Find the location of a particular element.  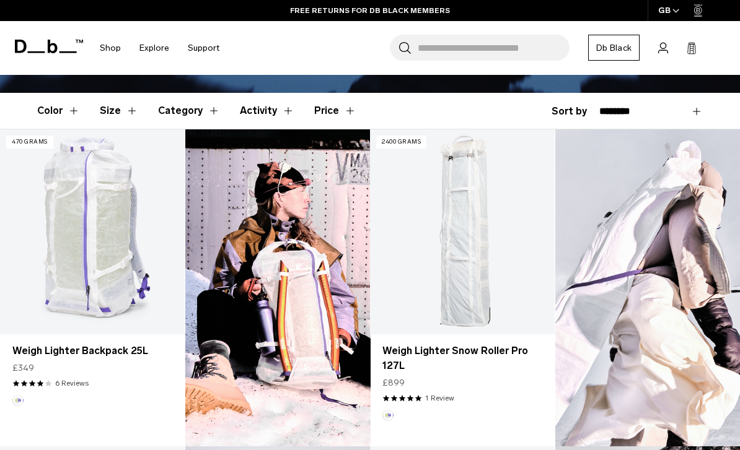

nav: Main Navigation is located at coordinates (159, 48).